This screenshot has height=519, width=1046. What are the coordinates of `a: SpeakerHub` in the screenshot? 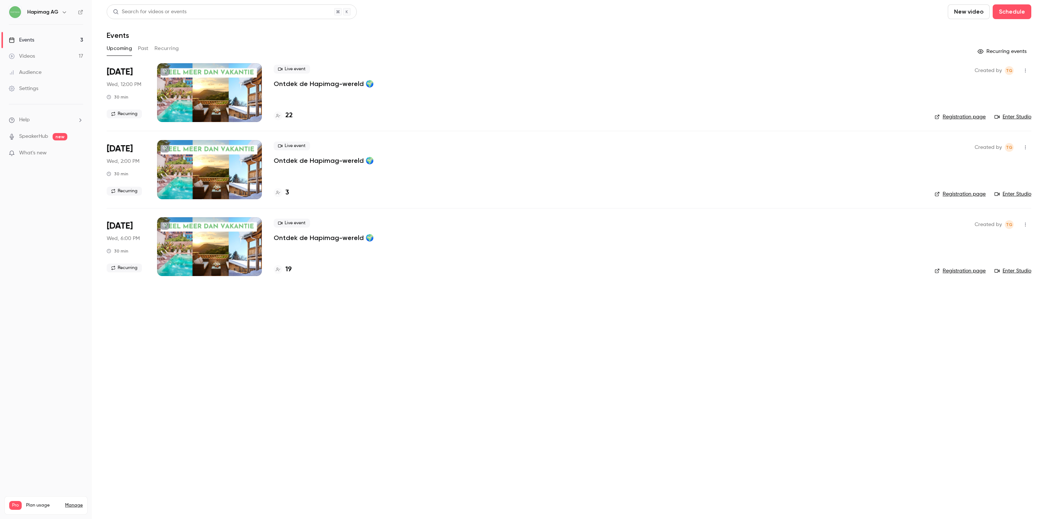 It's located at (33, 136).